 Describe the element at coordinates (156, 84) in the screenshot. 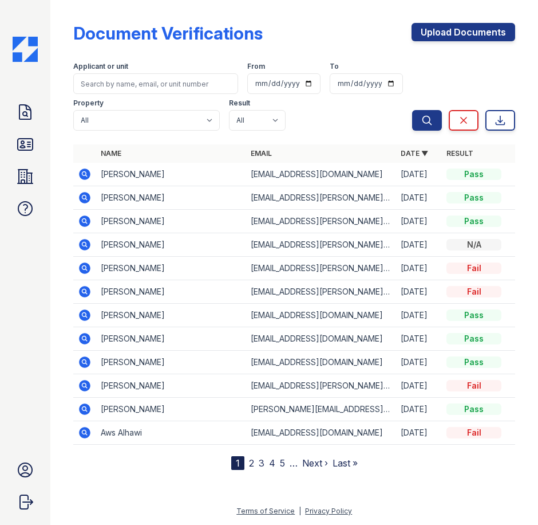

I see `input: Search by name, email, or unit number` at that location.